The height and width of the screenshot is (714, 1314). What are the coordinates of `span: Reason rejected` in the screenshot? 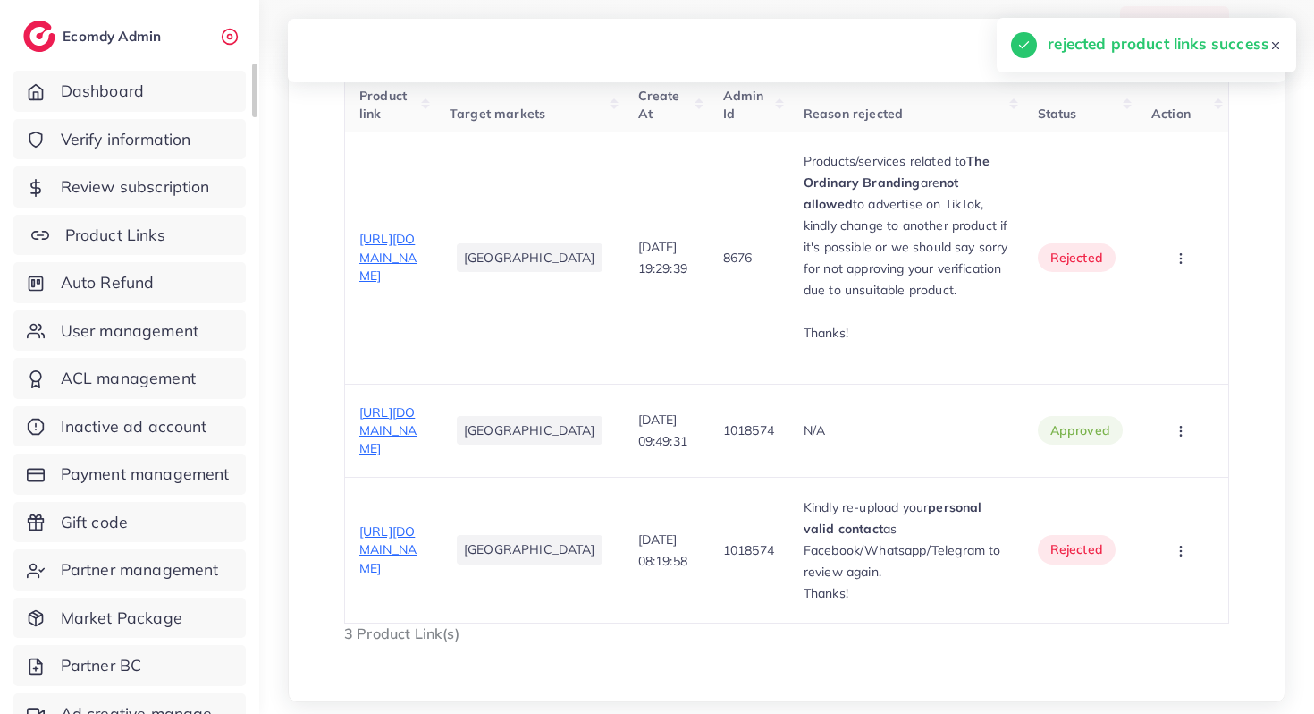 It's located at (853, 114).